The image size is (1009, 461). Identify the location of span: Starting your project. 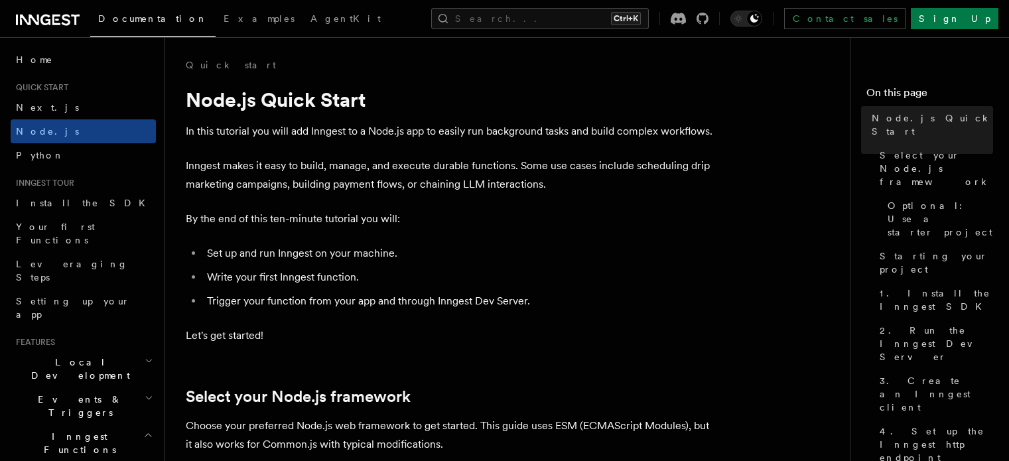
(936, 263).